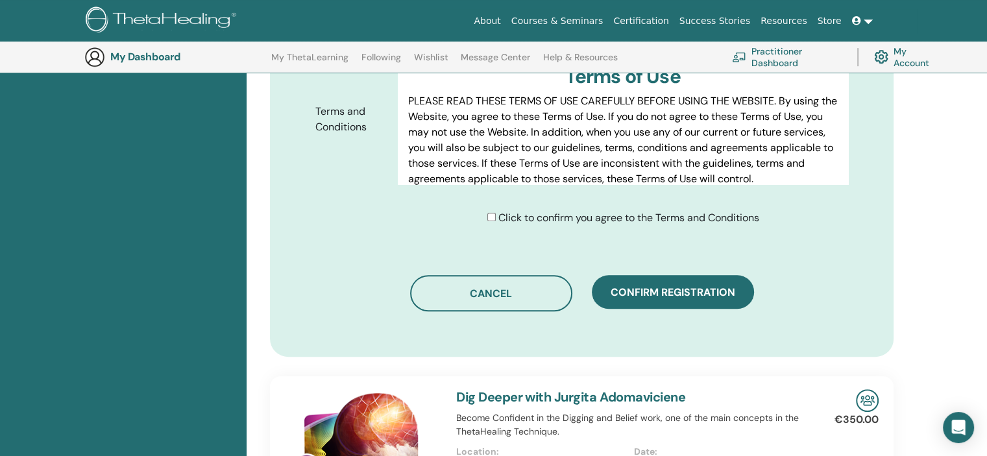 The image size is (987, 456). I want to click on a: Wishlist, so click(431, 62).